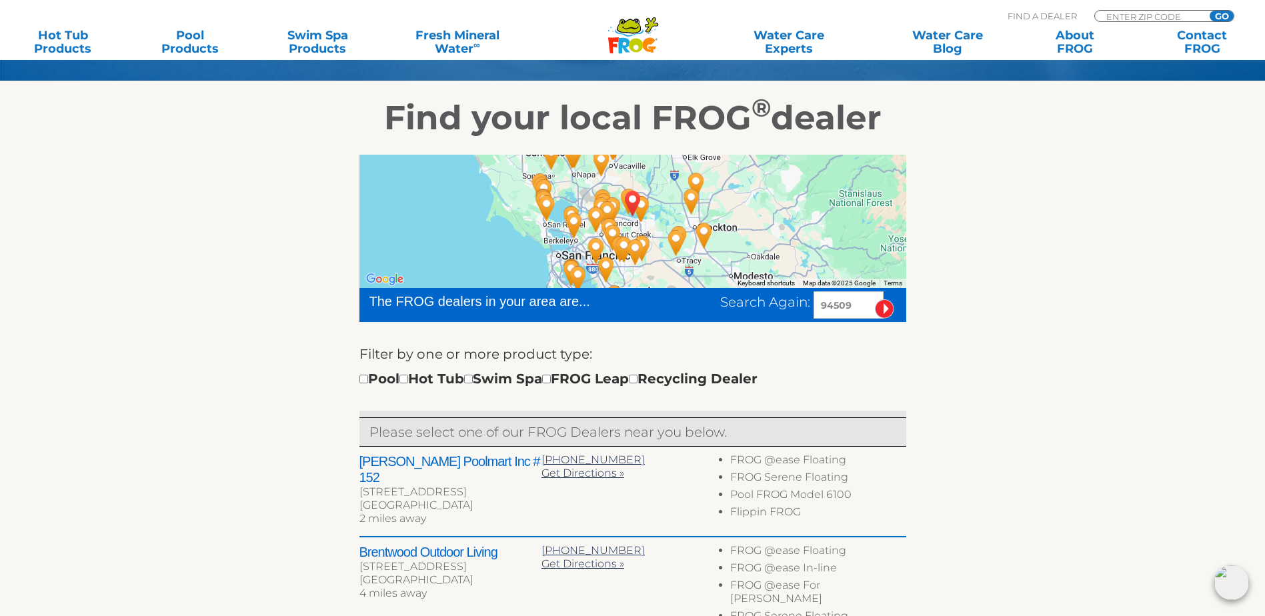 The image size is (1265, 616). Describe the element at coordinates (624, 249) in the screenshot. I see `div: Leslie's Poolmart Inc # 827 - 21 miles away.` at that location.